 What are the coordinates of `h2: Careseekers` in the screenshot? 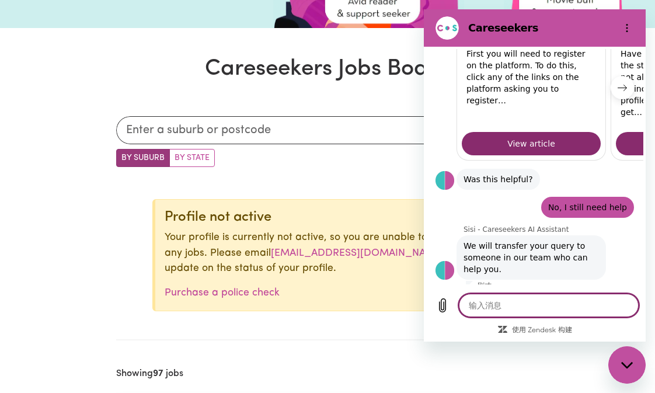 It's located at (116, 19).